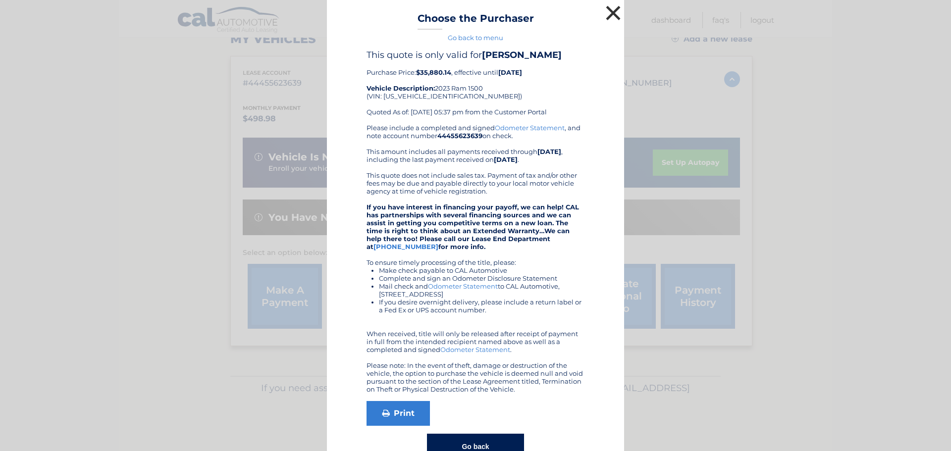  I want to click on strong: If you have interest in financing your payoff, we can help! CAL has partnerships with several fin..., so click(473, 227).